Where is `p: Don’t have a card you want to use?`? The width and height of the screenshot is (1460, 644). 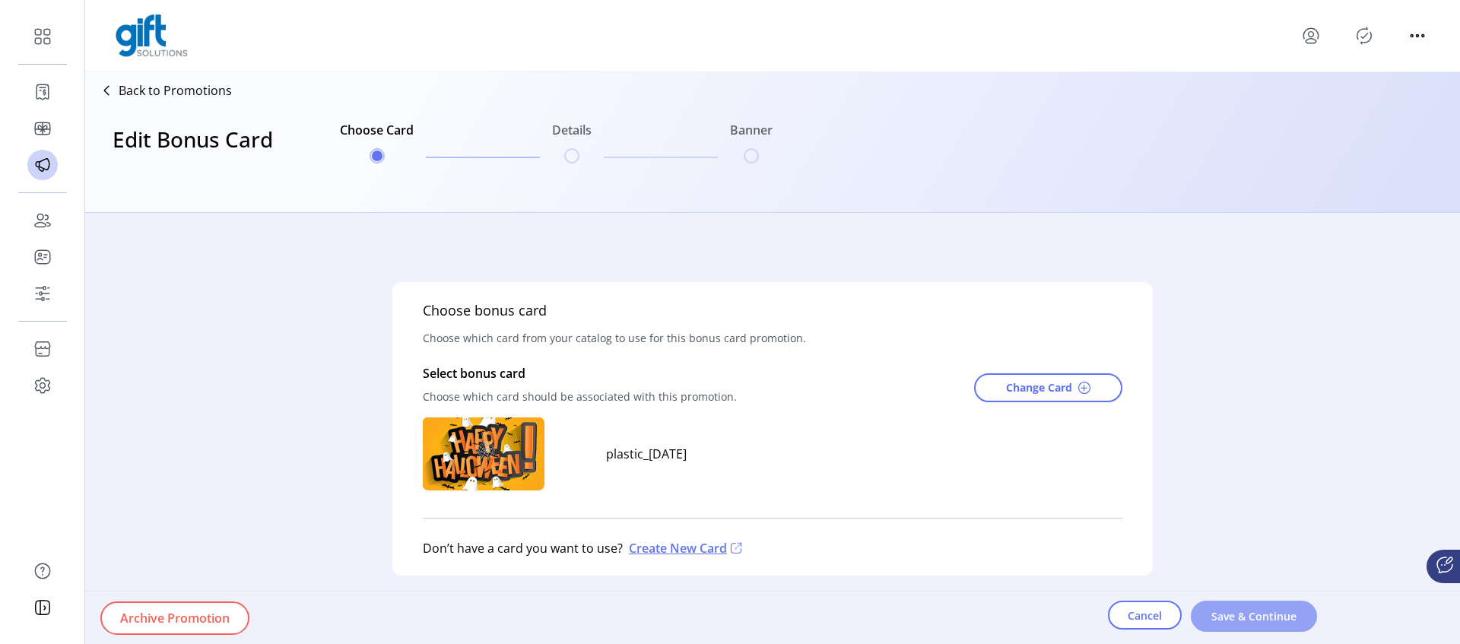
p: Don’t have a card you want to use? is located at coordinates (522, 548).